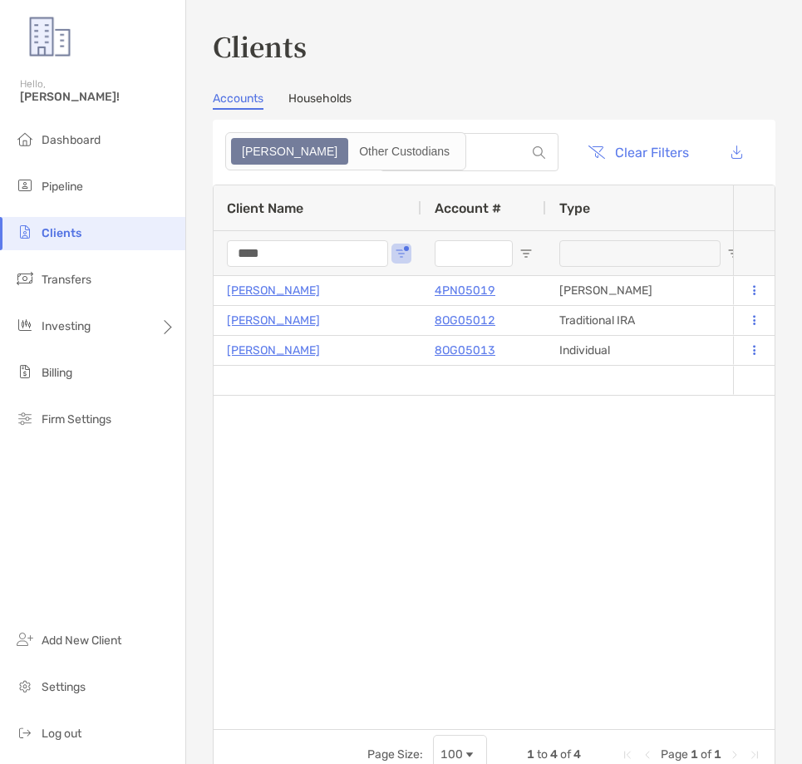 The height and width of the screenshot is (764, 802). Describe the element at coordinates (465, 290) in the screenshot. I see `p: 4PN05019` at that location.